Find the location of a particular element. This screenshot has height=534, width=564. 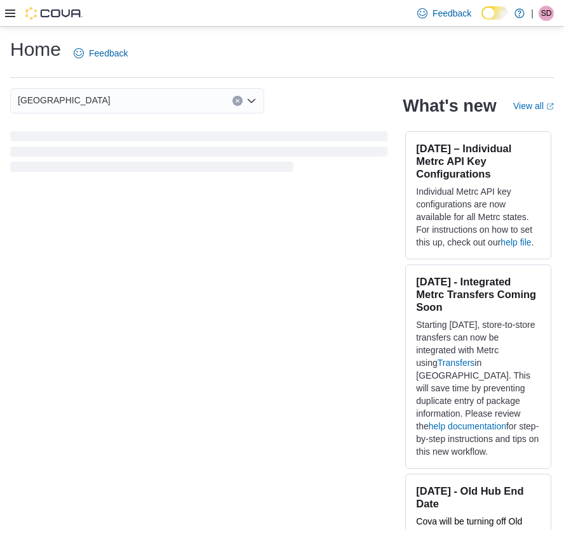

p: Individual Metrc API key configurations are now available for all Metrc states. For instructions ... is located at coordinates (478, 217).